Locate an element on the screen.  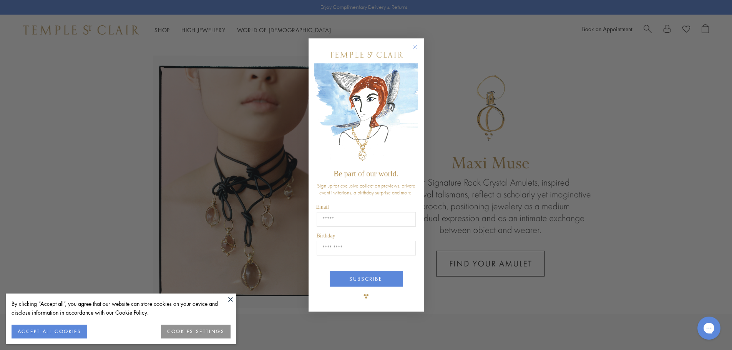
button: SUBSCRIBE is located at coordinates (366, 279).